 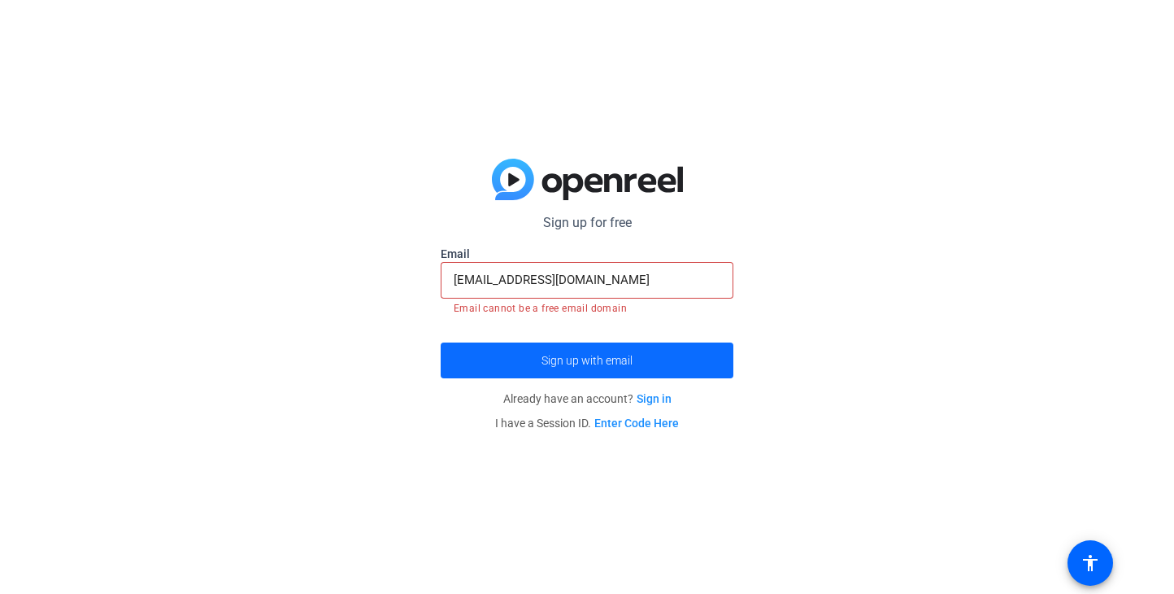 I want to click on span: Already have an account?, so click(x=587, y=398).